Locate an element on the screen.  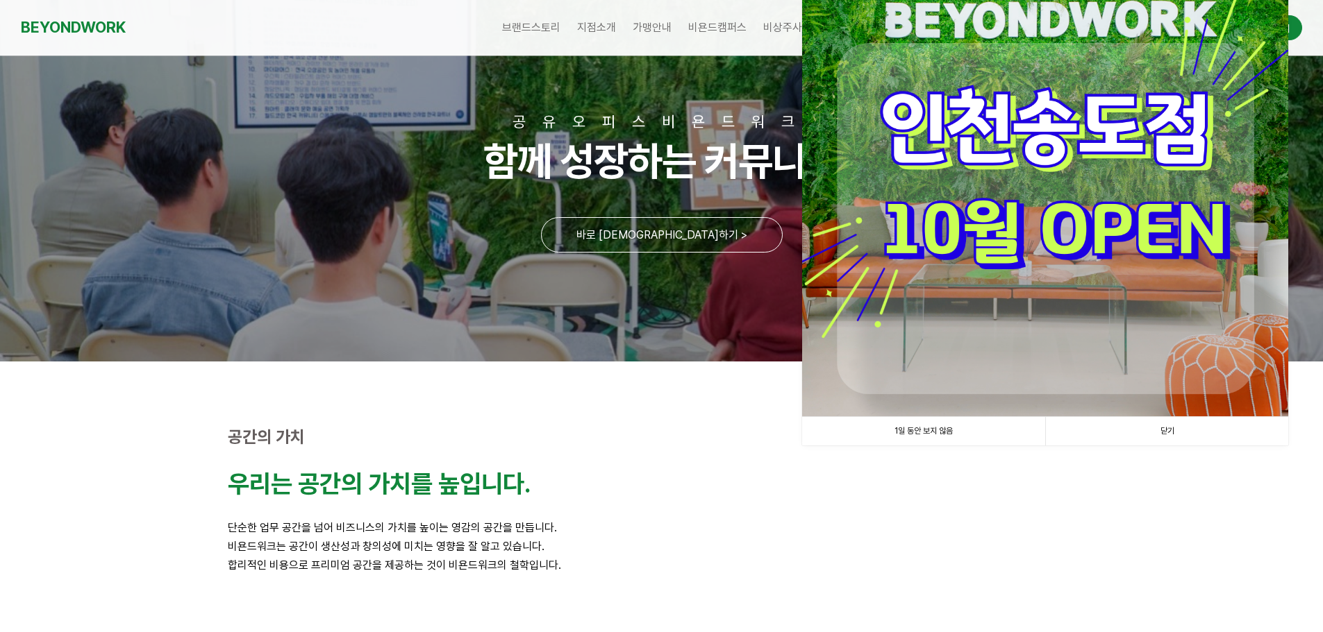
span: 비상주사무실 is located at coordinates (792, 27).